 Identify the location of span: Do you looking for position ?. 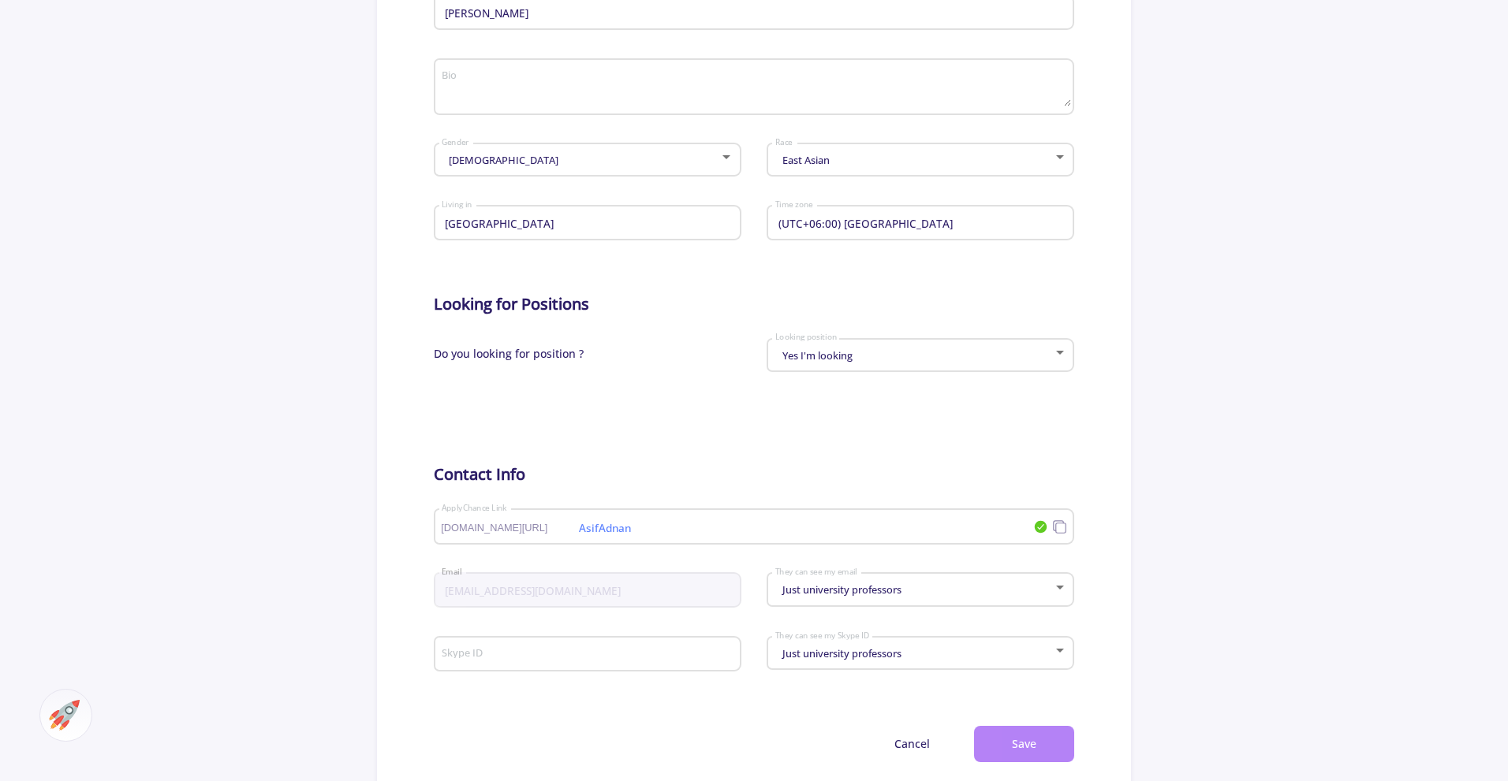
(509, 360).